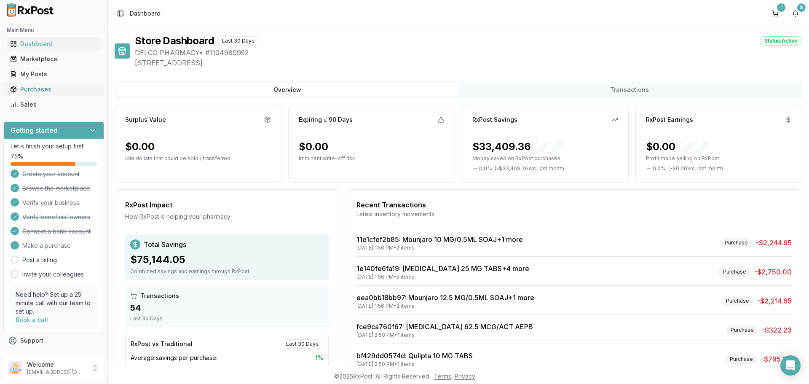 The height and width of the screenshot is (384, 809). Describe the element at coordinates (53, 303) in the screenshot. I see `p: Need help? Set up a 25 minute call with our team to set up.` at that location.